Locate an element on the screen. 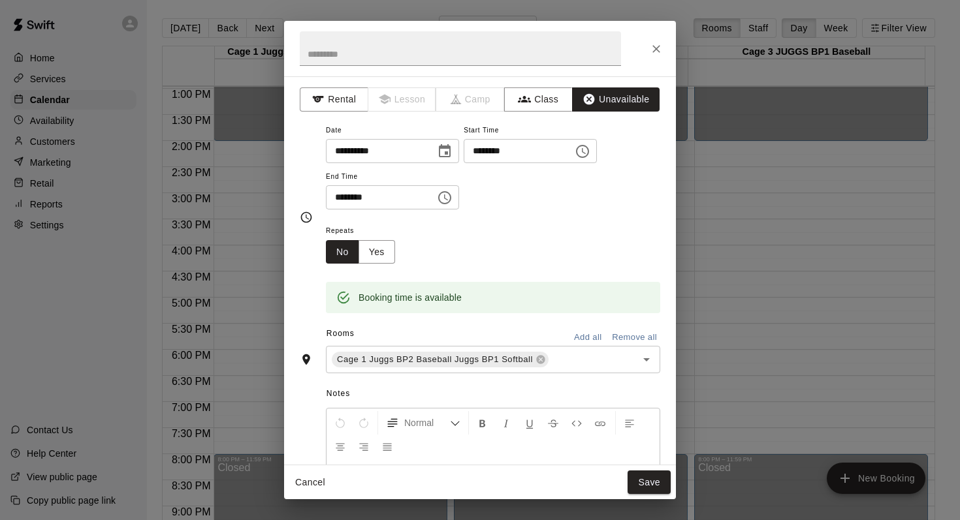  span: End Time is located at coordinates (392, 177).